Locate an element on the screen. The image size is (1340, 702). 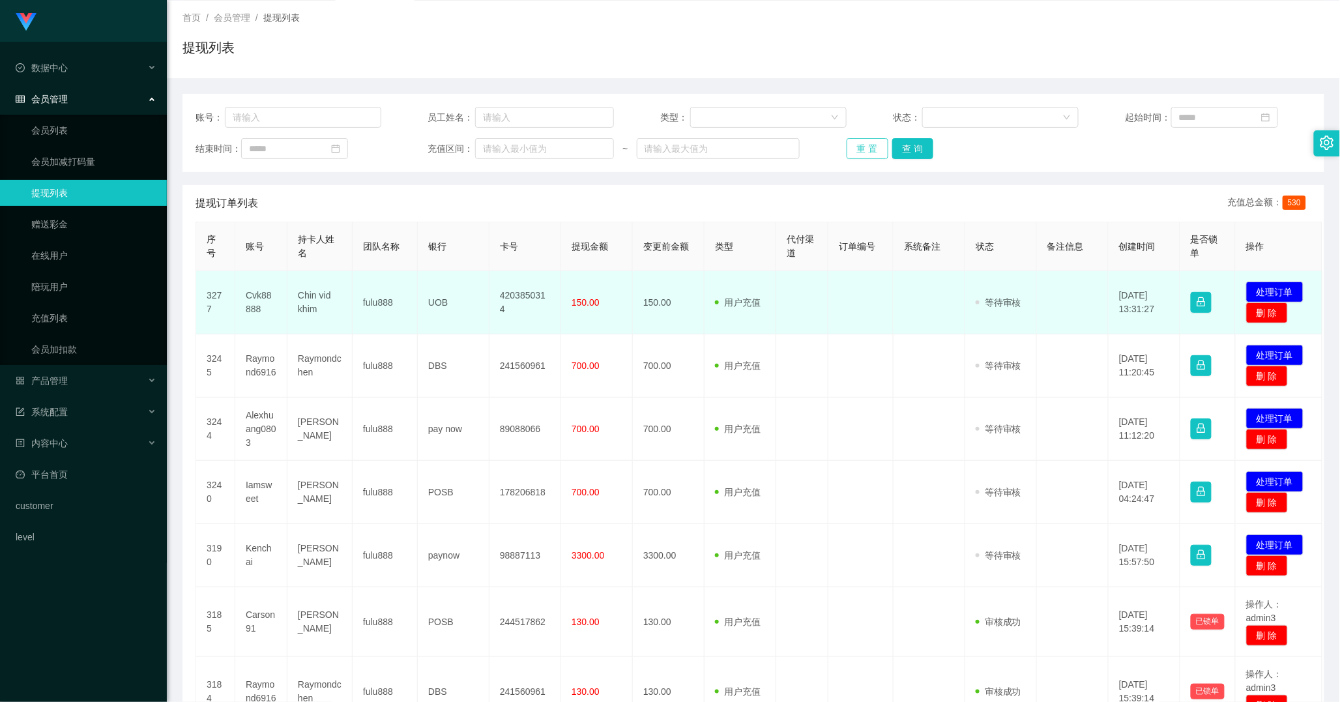
td: Cvk88888 is located at coordinates (261, 302).